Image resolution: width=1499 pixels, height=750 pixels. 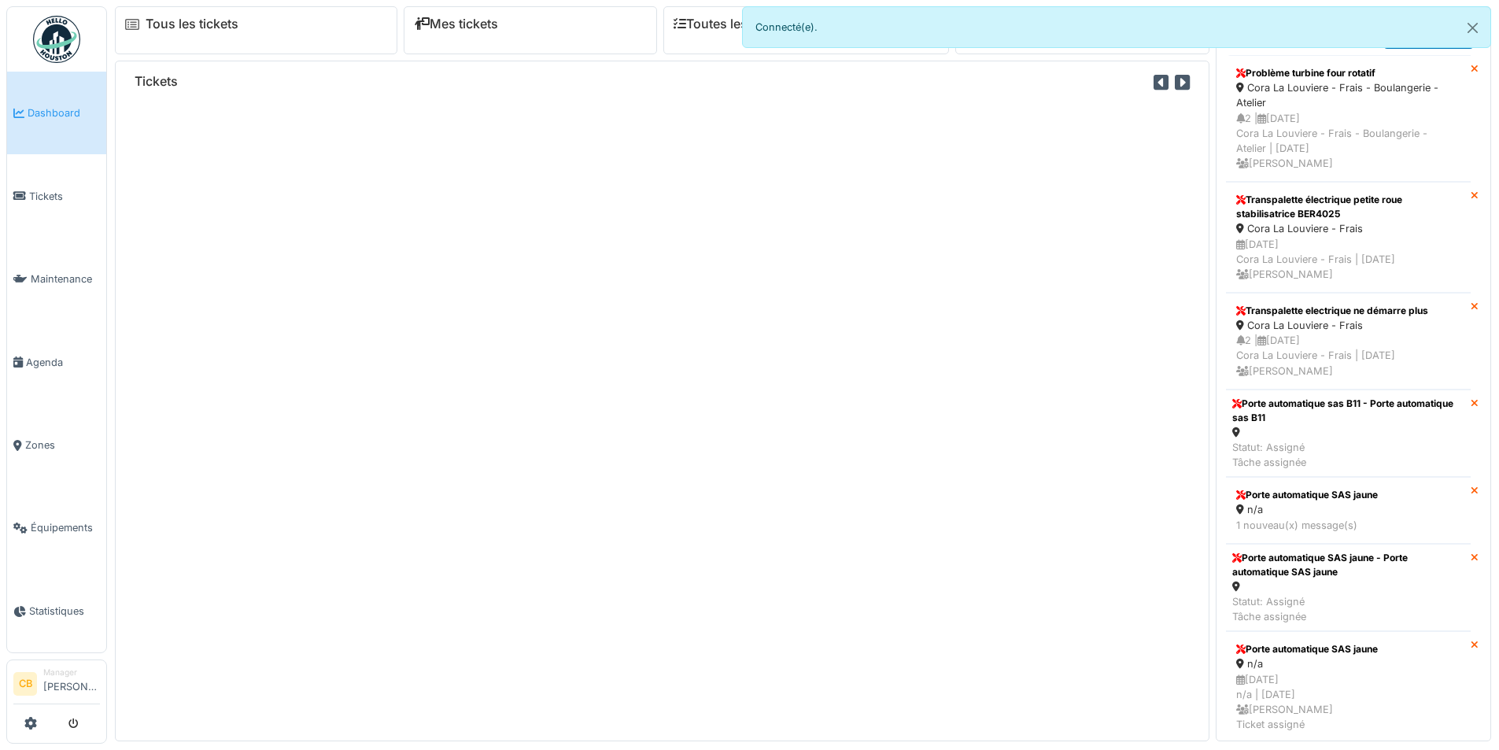 What do you see at coordinates (1348, 434) in the screenshot?
I see `a: Porte automatique sas B11 - Porte automatique sas B11 Statut: AssignéTâche assignée` at bounding box center [1348, 434].